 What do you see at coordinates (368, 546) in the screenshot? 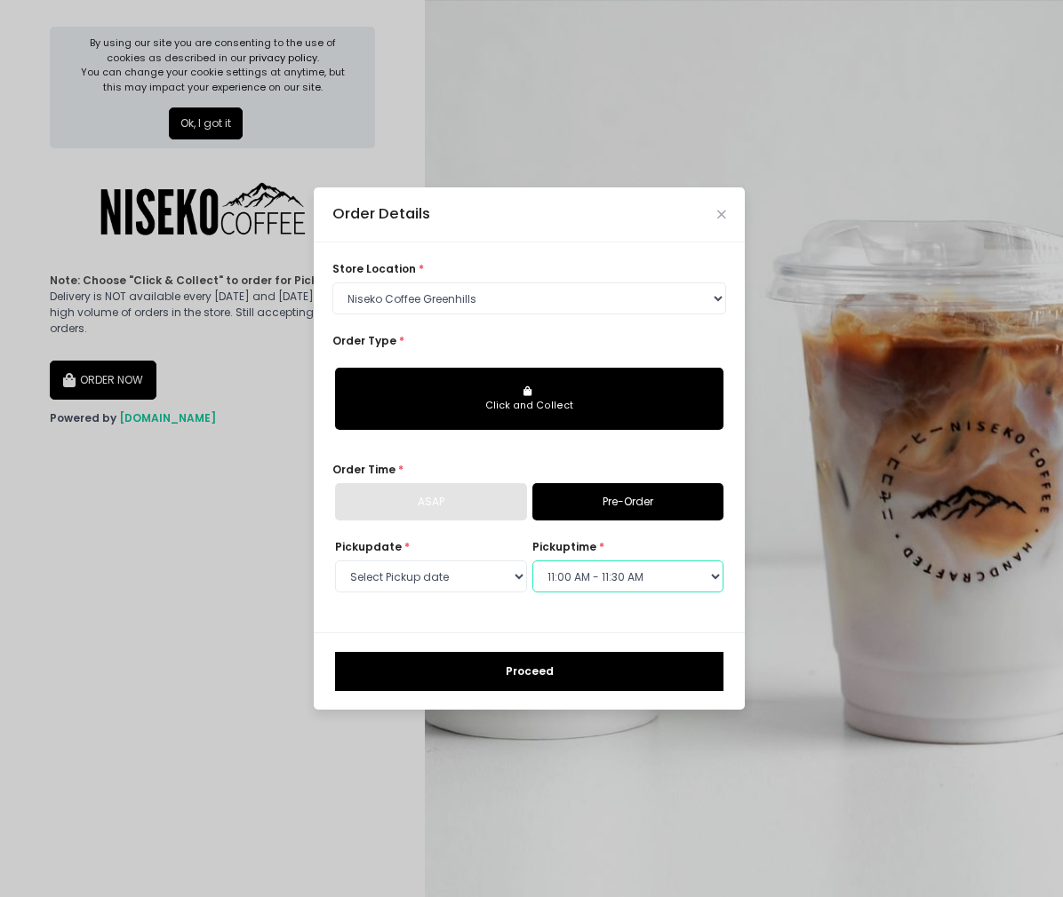
I see `span: Pickup date` at bounding box center [368, 546].